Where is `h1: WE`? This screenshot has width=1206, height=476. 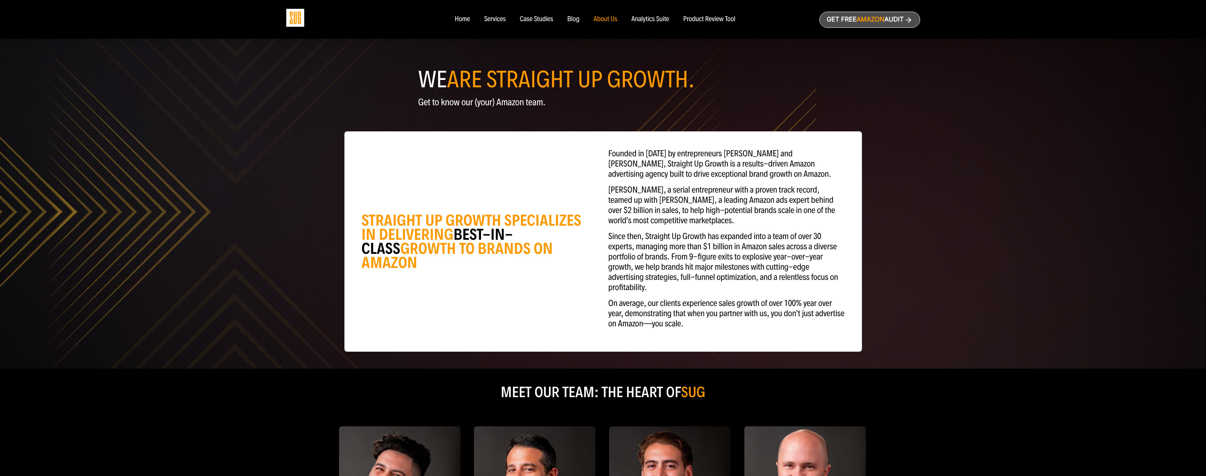 h1: WE is located at coordinates (603, 80).